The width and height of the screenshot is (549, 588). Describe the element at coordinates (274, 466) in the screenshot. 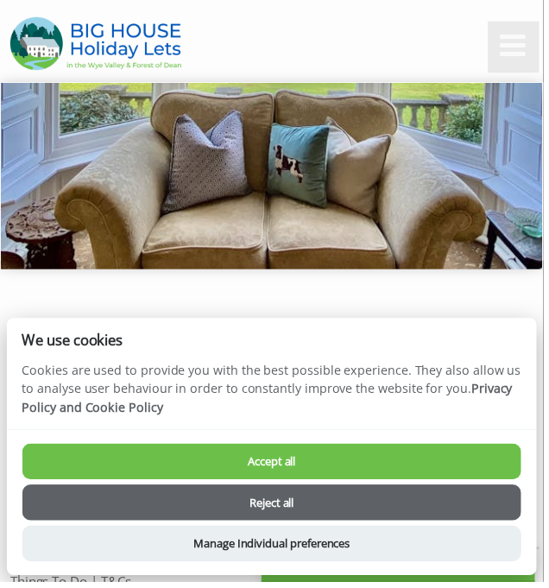

I see `button: Accept all` at that location.